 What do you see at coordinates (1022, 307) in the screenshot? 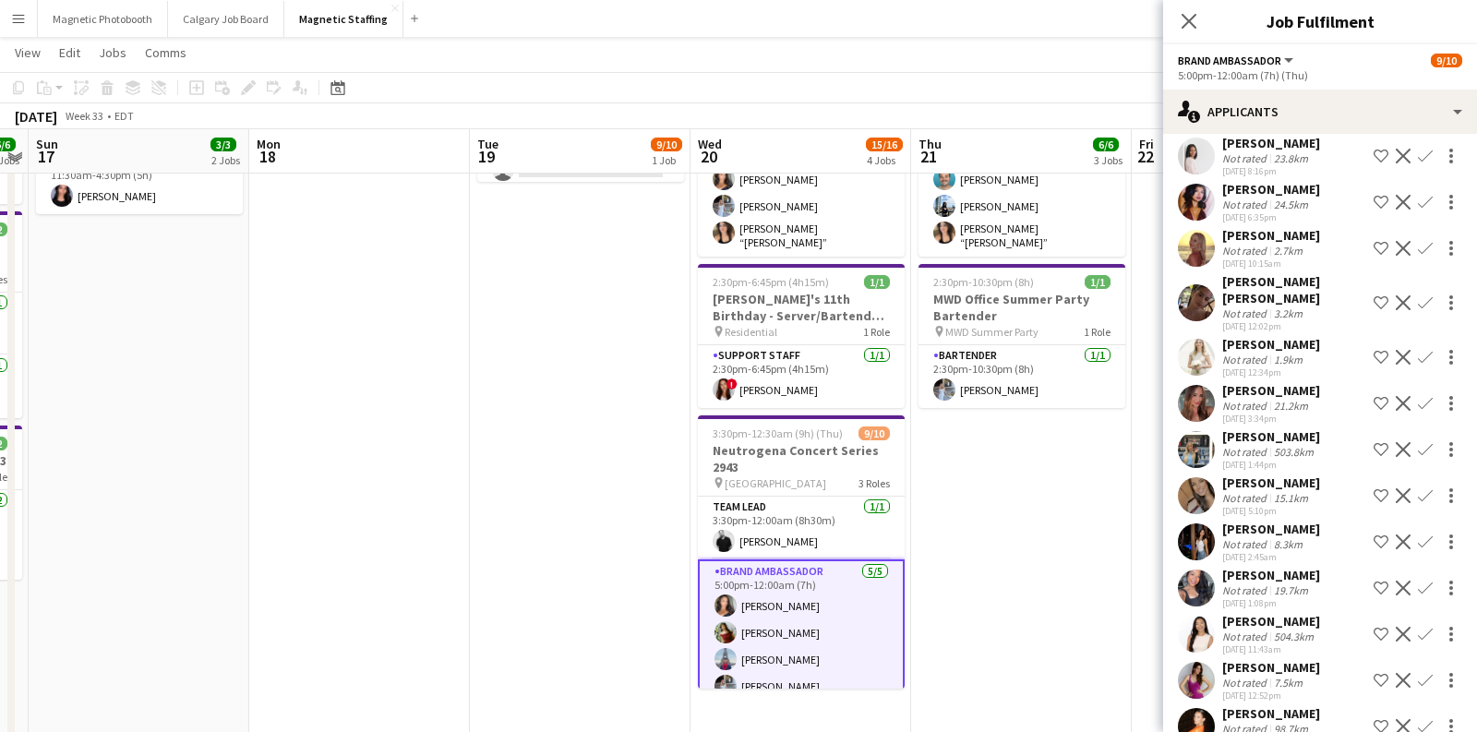
I see `h3: MWD Office Summer Party Bartender` at bounding box center [1022, 307].